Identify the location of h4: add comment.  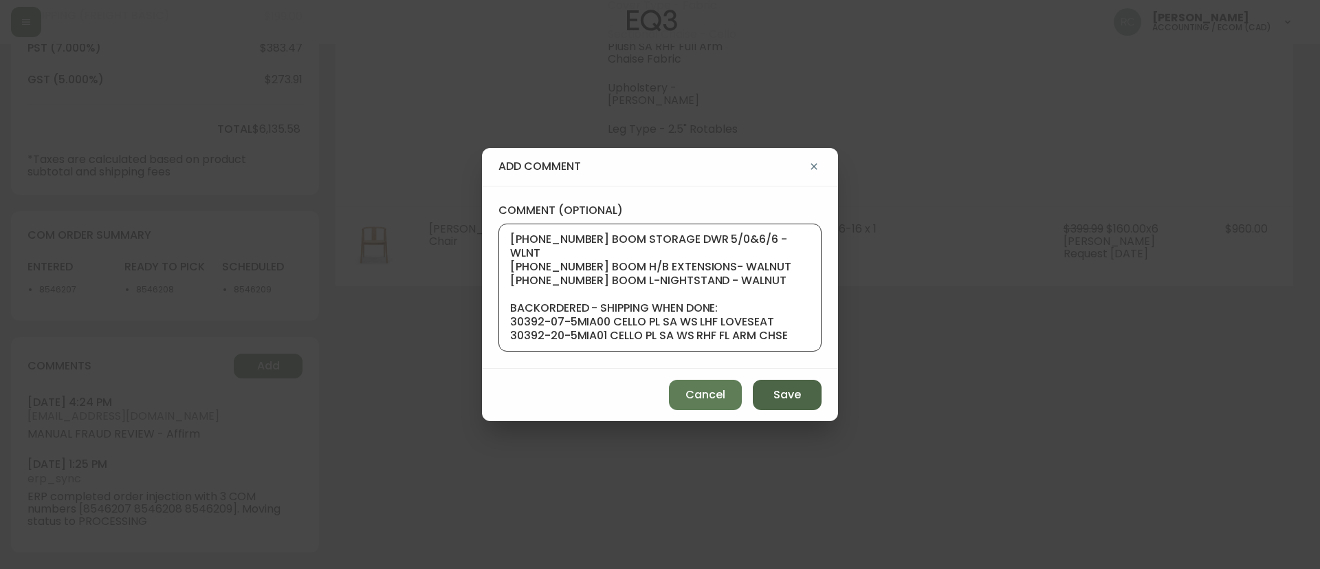
(652, 166).